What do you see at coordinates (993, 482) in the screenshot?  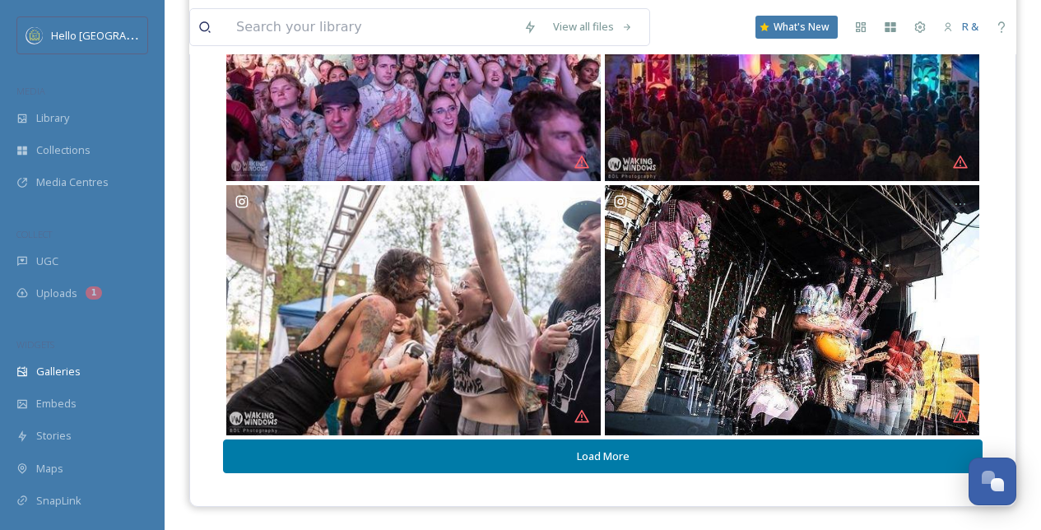 I see `button: Open Chat` at bounding box center [993, 482].